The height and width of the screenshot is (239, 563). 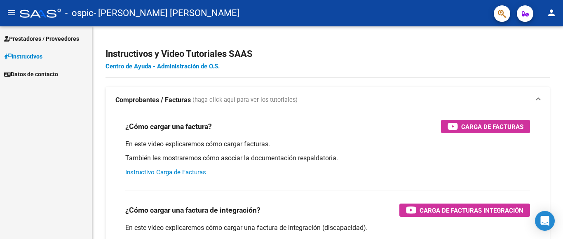 I want to click on p: En este video explicaremos cómo cargar una factura de integración (discapacidad)., so click(x=328, y=228).